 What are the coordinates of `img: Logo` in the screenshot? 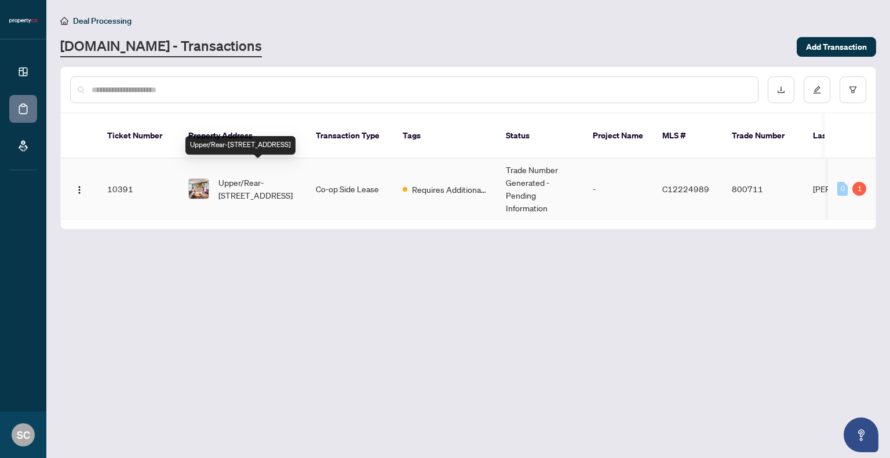 It's located at (79, 190).